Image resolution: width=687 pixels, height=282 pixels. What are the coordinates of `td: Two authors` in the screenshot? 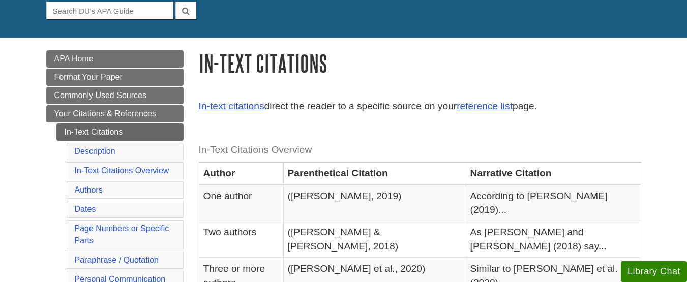 It's located at (241, 239).